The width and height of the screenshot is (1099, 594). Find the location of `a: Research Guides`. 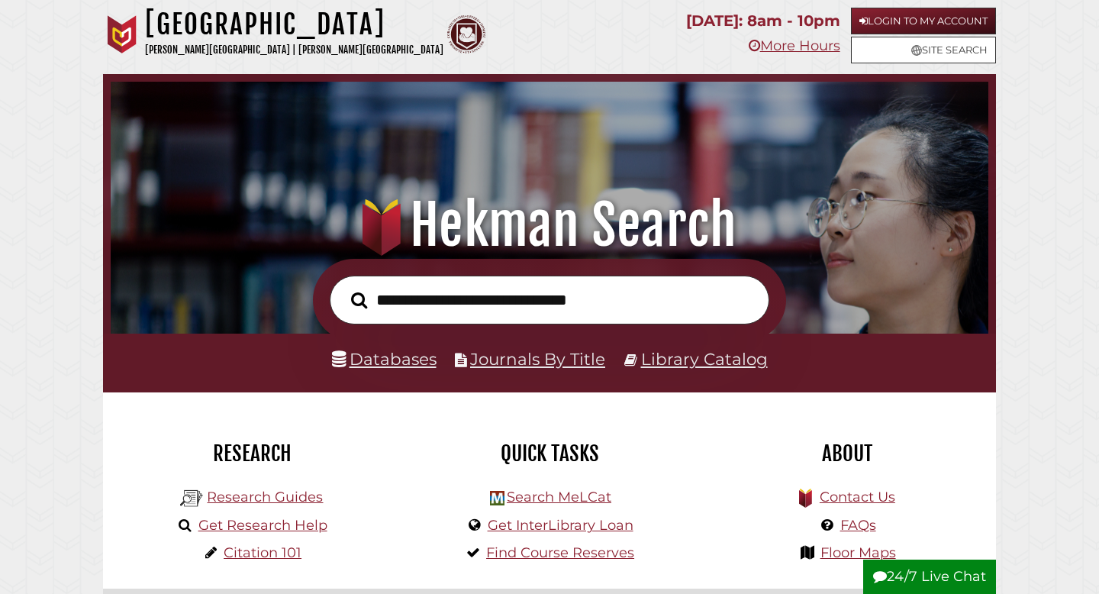

a: Research Guides is located at coordinates (265, 497).